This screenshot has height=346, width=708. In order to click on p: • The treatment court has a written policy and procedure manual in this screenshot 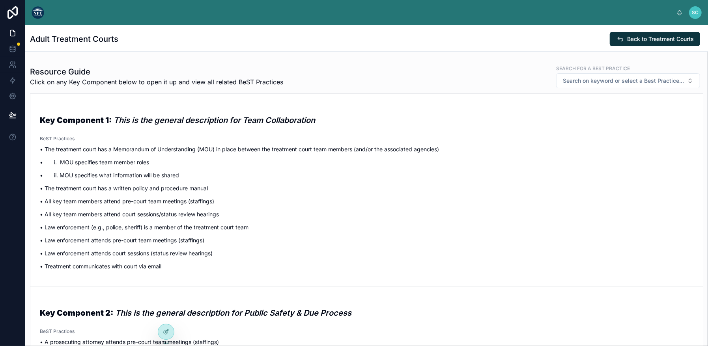, I will do `click(367, 188)`.